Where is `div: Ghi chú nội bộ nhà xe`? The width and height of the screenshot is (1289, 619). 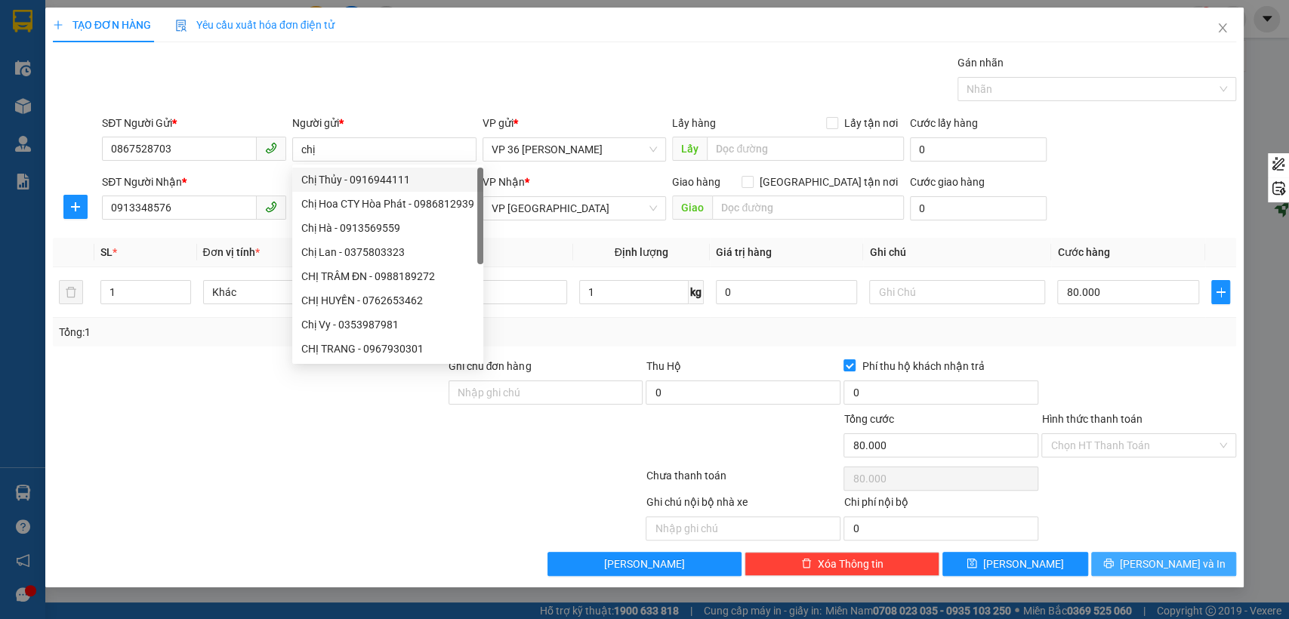 div: Ghi chú nội bộ nhà xe is located at coordinates (743, 505).